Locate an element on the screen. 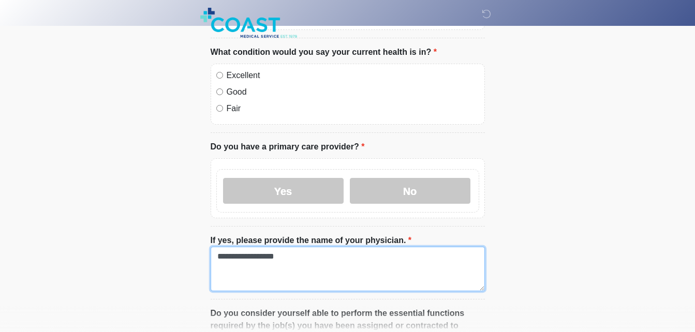 The image size is (695, 332). label: Excellent is located at coordinates (353, 76).